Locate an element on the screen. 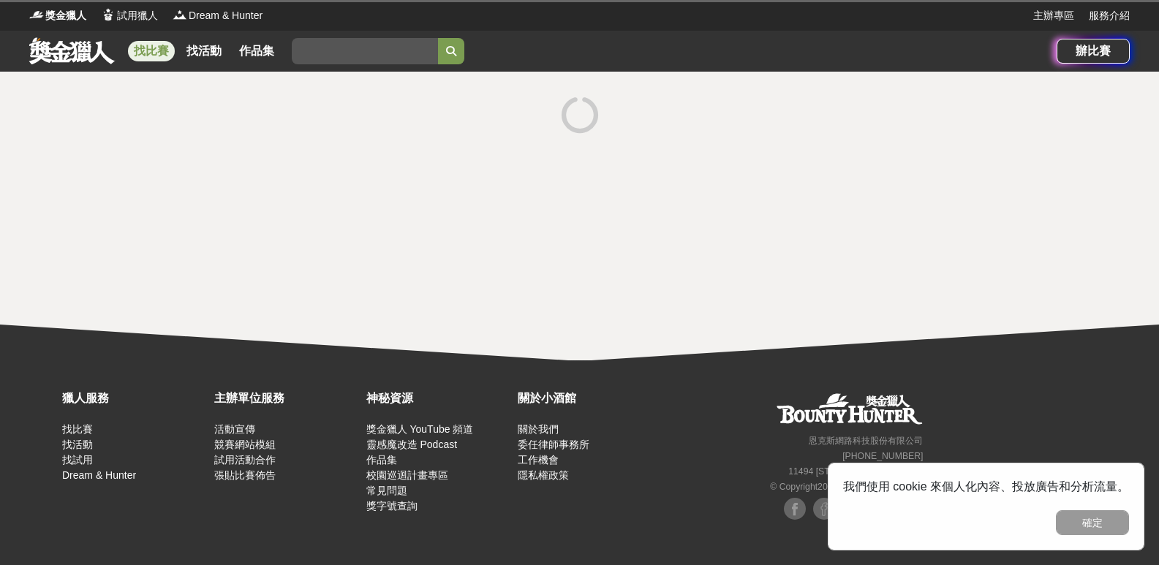  a: 關於我們 is located at coordinates (538, 429).